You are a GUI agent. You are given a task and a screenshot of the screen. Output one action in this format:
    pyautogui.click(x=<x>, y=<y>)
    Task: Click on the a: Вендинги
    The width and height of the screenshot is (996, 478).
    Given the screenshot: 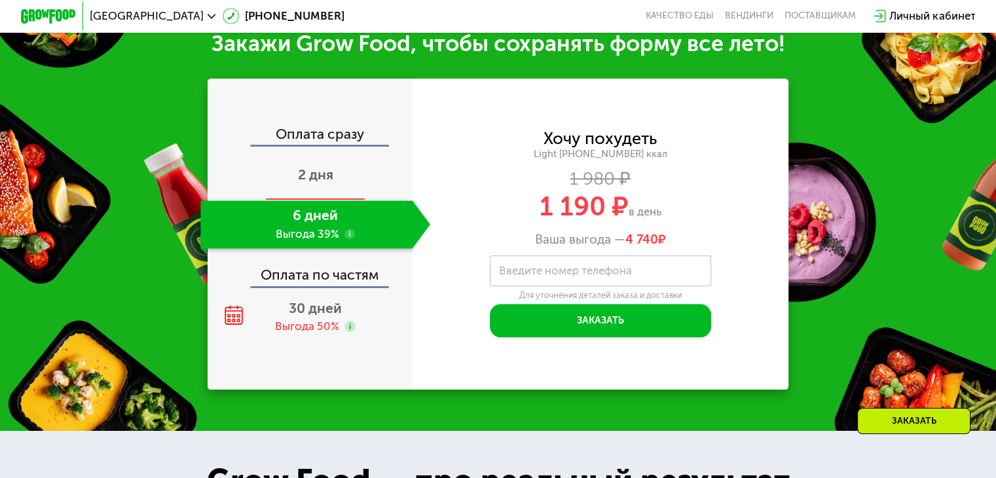 What is the action you would take?
    pyautogui.click(x=749, y=16)
    